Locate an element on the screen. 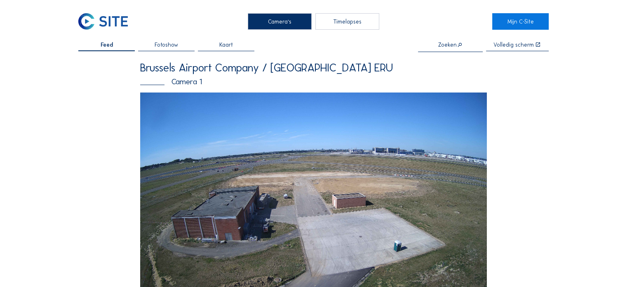 The height and width of the screenshot is (287, 627). div: Timelapses is located at coordinates (347, 21).